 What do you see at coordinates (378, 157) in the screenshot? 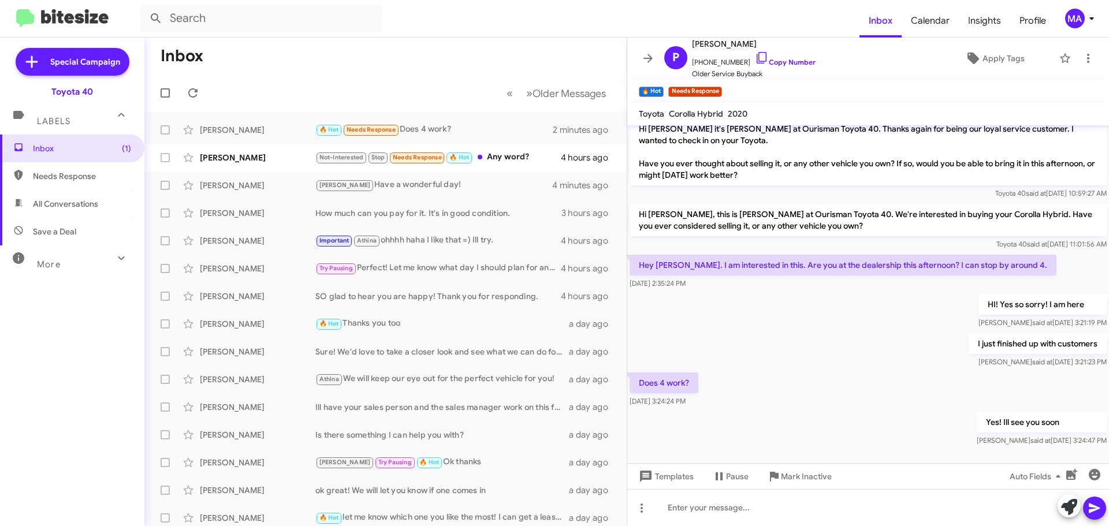
I see `span: Stop` at bounding box center [378, 157].